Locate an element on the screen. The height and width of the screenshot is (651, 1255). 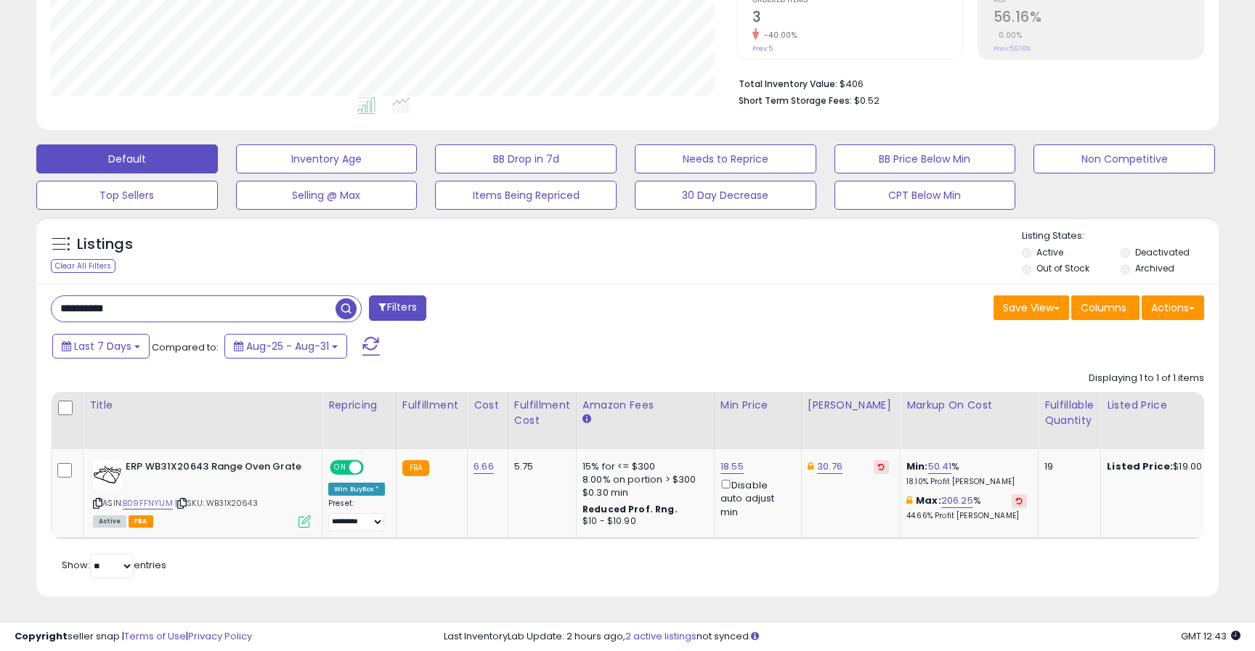
b: ERP WB31X20643 Range Oven Grate is located at coordinates (214, 469).